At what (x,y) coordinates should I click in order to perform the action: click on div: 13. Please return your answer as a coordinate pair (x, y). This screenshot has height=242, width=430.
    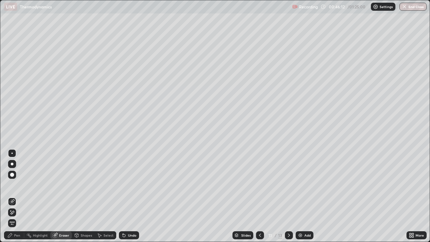
    Looking at the image, I should click on (280, 235).